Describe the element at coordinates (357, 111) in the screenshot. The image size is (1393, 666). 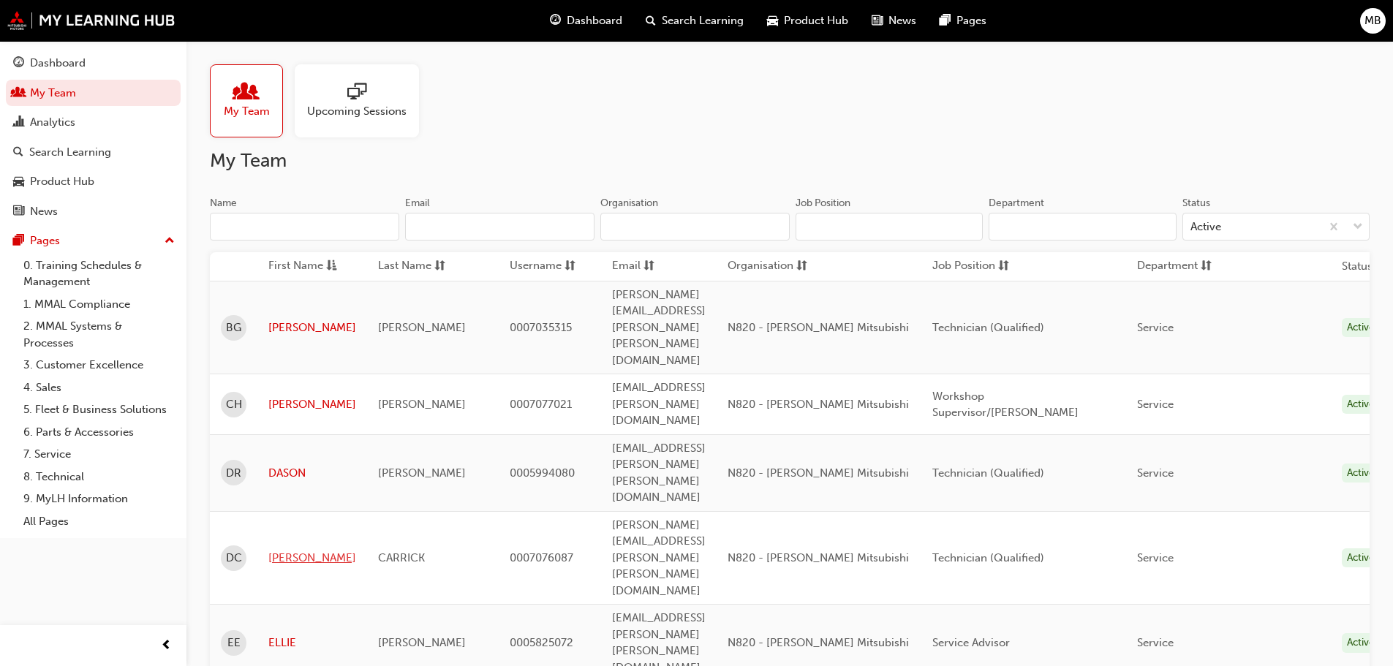
I see `span: Upcoming Sessions` at that location.